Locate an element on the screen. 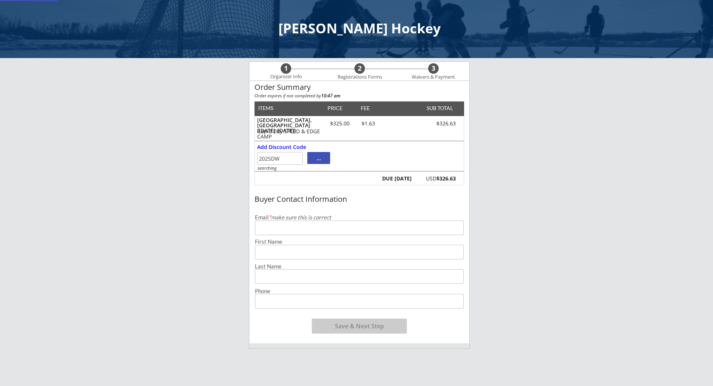  div: First Name is located at coordinates (359, 241).